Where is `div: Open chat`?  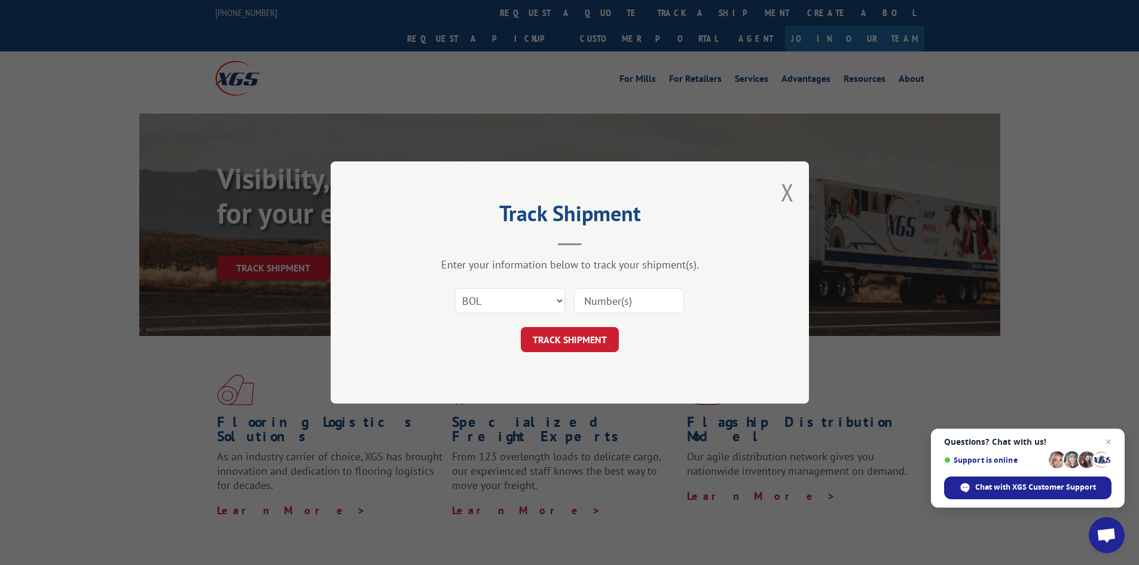 div: Open chat is located at coordinates (1106, 535).